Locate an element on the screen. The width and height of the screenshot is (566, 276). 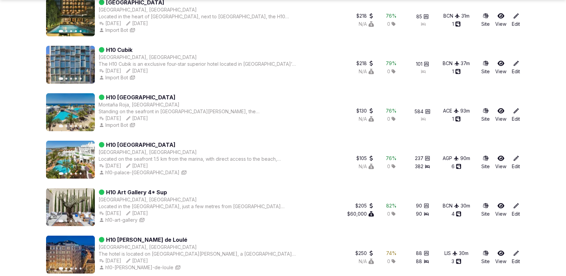
div: 31 m is located at coordinates (466, 16).